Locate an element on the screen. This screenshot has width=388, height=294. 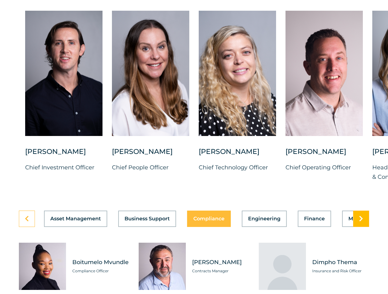
span: Contracts Manager is located at coordinates (220, 271).